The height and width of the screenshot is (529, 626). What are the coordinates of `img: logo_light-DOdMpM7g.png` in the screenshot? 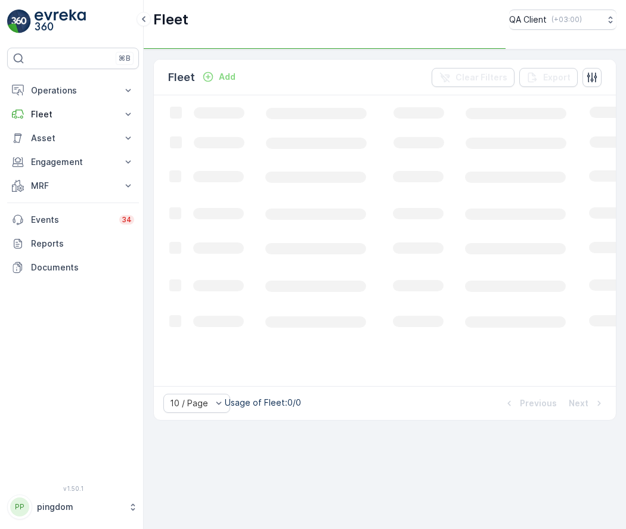 It's located at (60, 21).